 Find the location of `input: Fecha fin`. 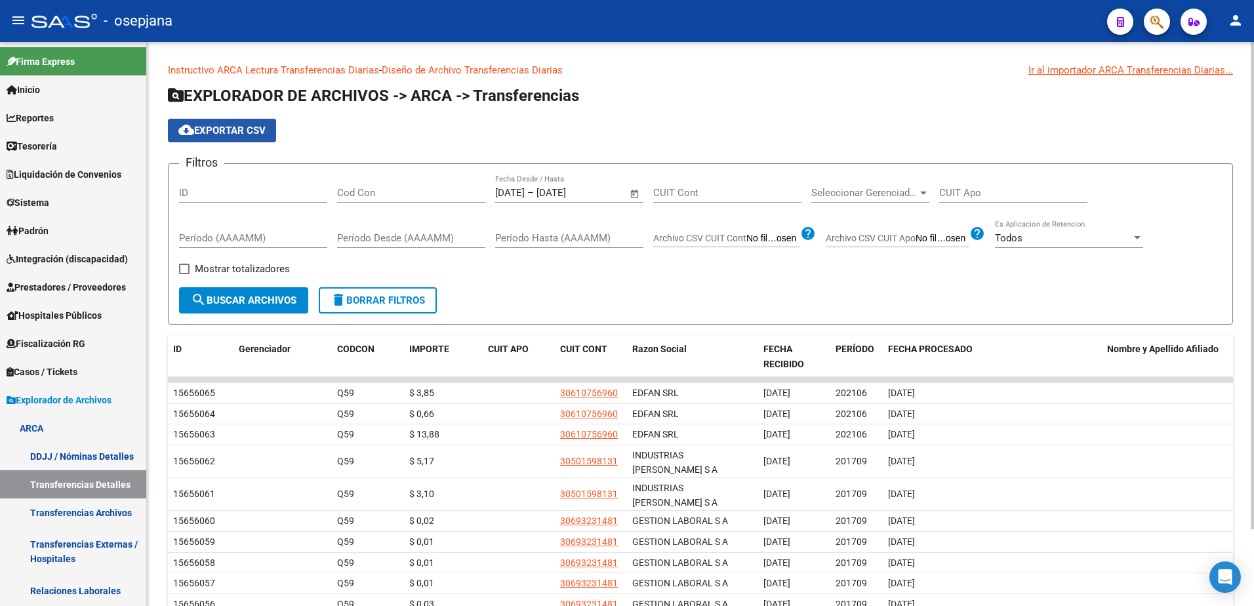

input: Fecha fin is located at coordinates (568, 193).